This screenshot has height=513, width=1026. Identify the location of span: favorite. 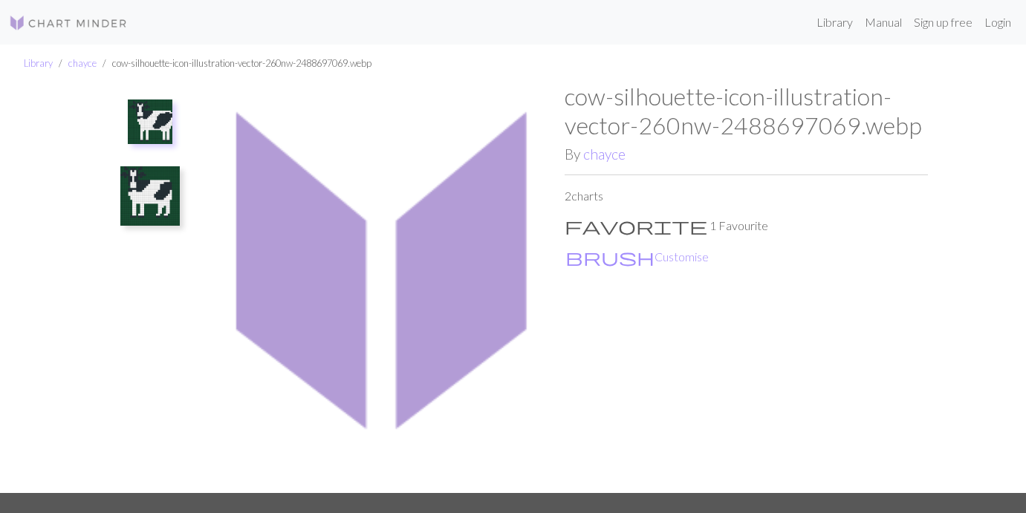
(636, 226).